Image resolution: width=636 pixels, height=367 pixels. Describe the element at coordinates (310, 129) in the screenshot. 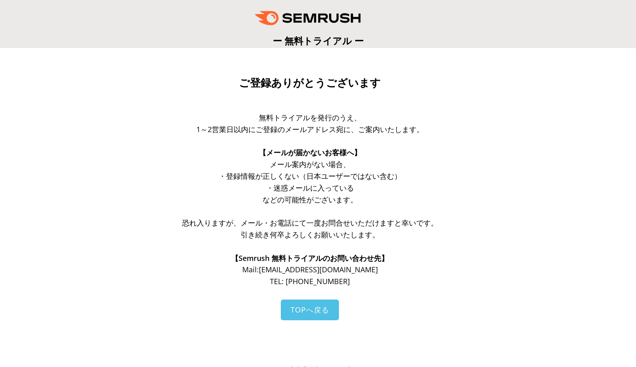

I see `span: 1～2営業日以内にご登録のメールアドレス宛に、ご案内いたします。` at that location.